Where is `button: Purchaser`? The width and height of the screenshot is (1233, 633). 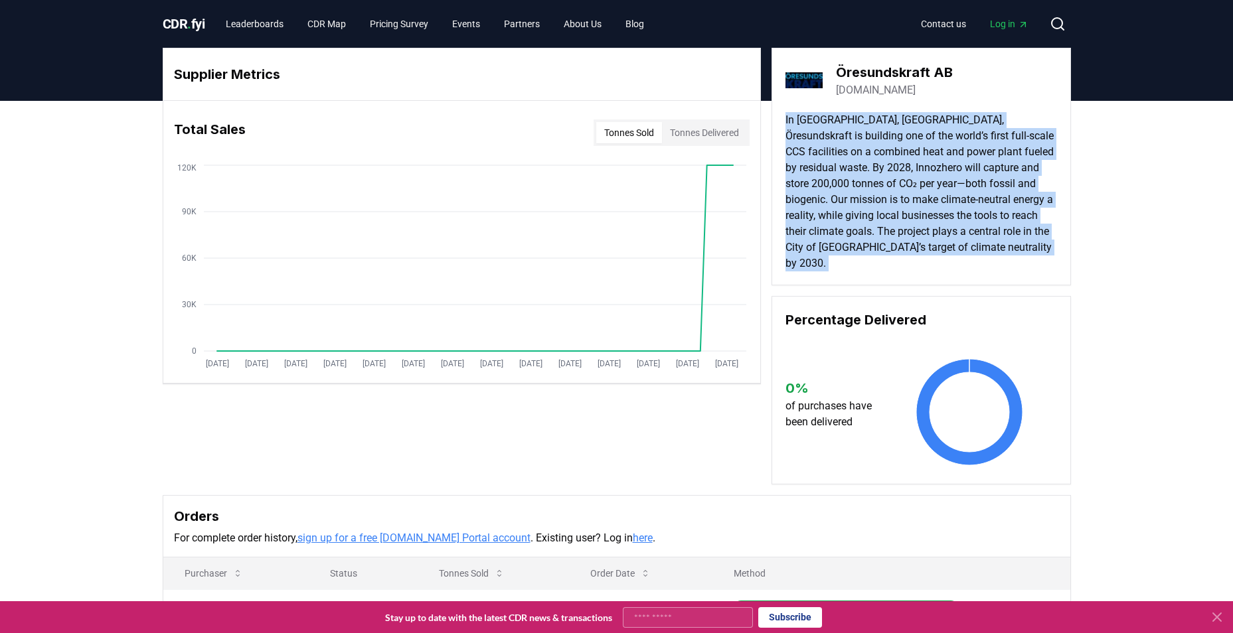
button: Purchaser is located at coordinates (214, 574).